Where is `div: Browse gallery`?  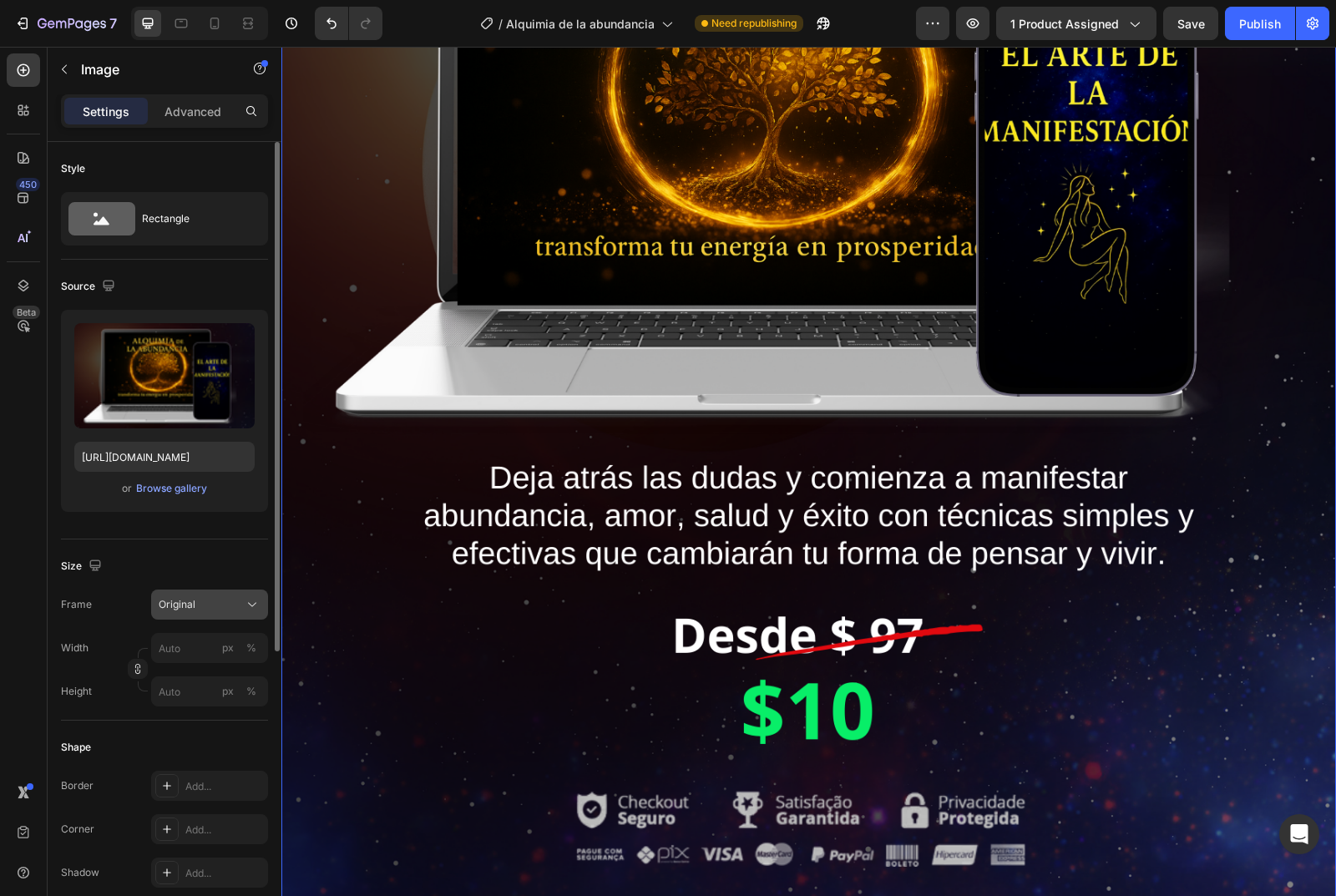 div: Browse gallery is located at coordinates (171, 488).